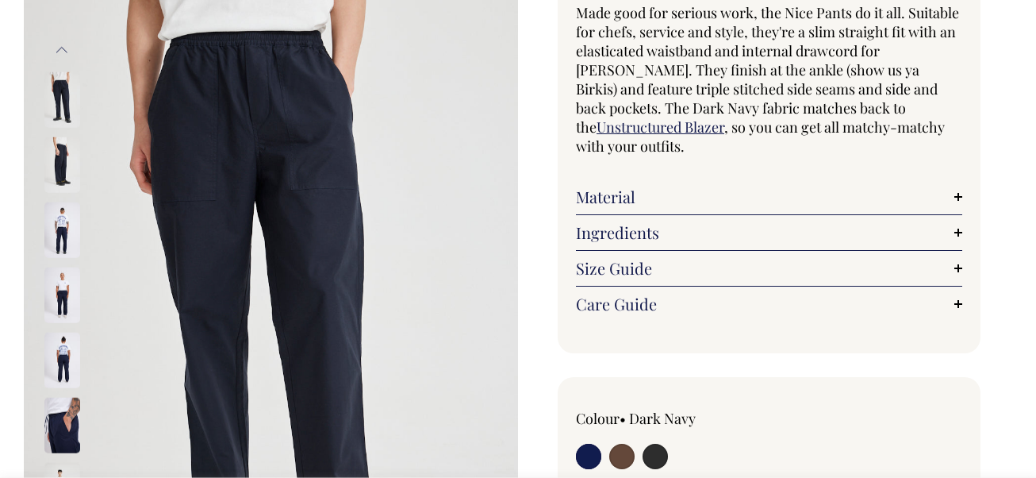 The height and width of the screenshot is (478, 1036). I want to click on span: Made good for serious work, the Nice Pants do it all. Suitable for chefs, service and style, they..., so click(767, 70).